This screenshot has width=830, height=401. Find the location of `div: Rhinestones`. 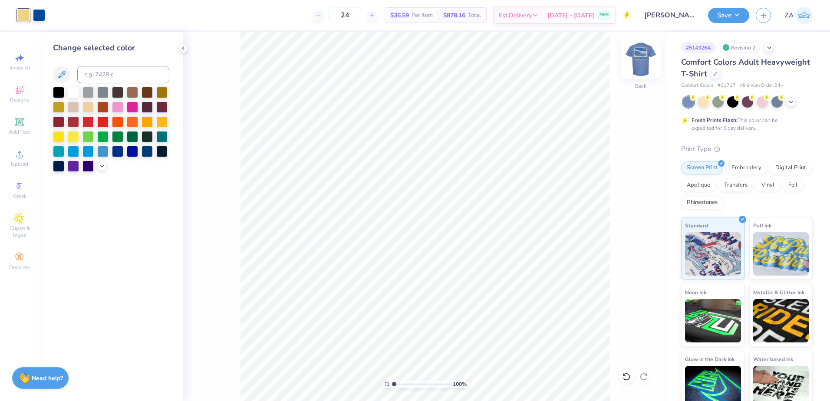

div: Rhinestones is located at coordinates (702, 203).